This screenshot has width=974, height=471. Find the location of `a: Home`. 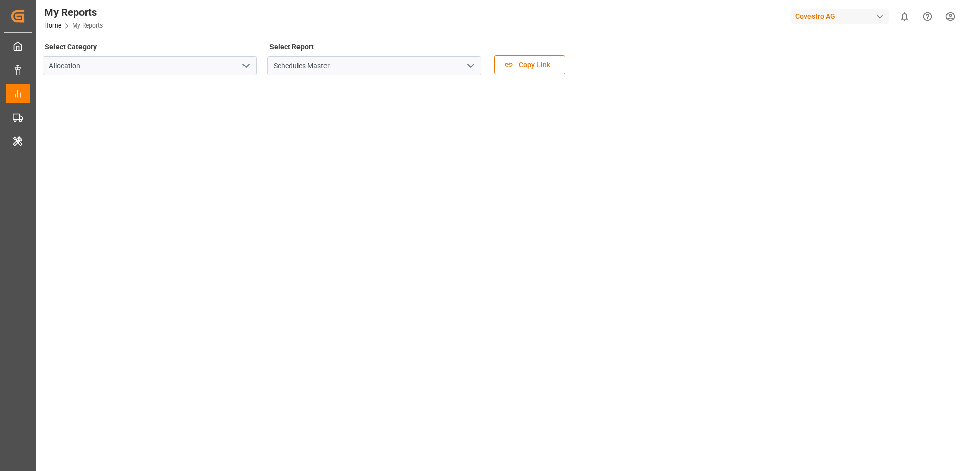

a: Home is located at coordinates (52, 25).